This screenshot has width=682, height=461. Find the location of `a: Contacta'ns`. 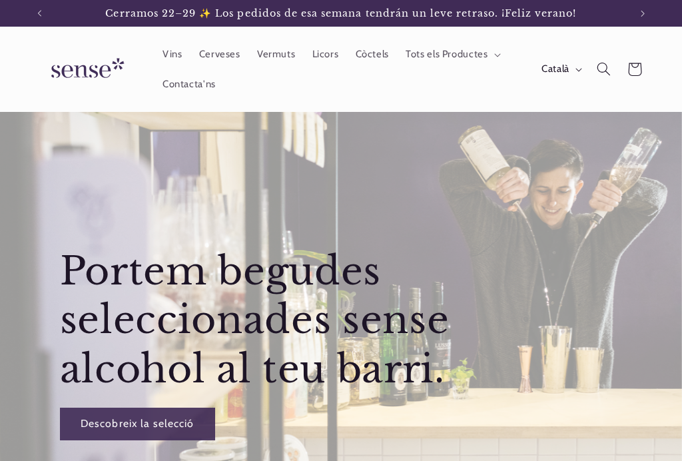

a: Contacta'ns is located at coordinates (189, 84).